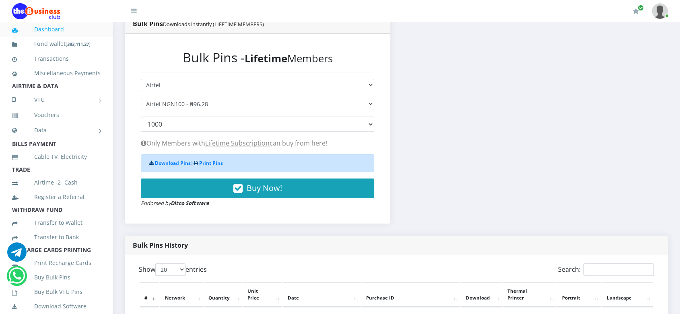  What do you see at coordinates (173, 163) in the screenshot?
I see `a: Download Pins` at bounding box center [173, 163].